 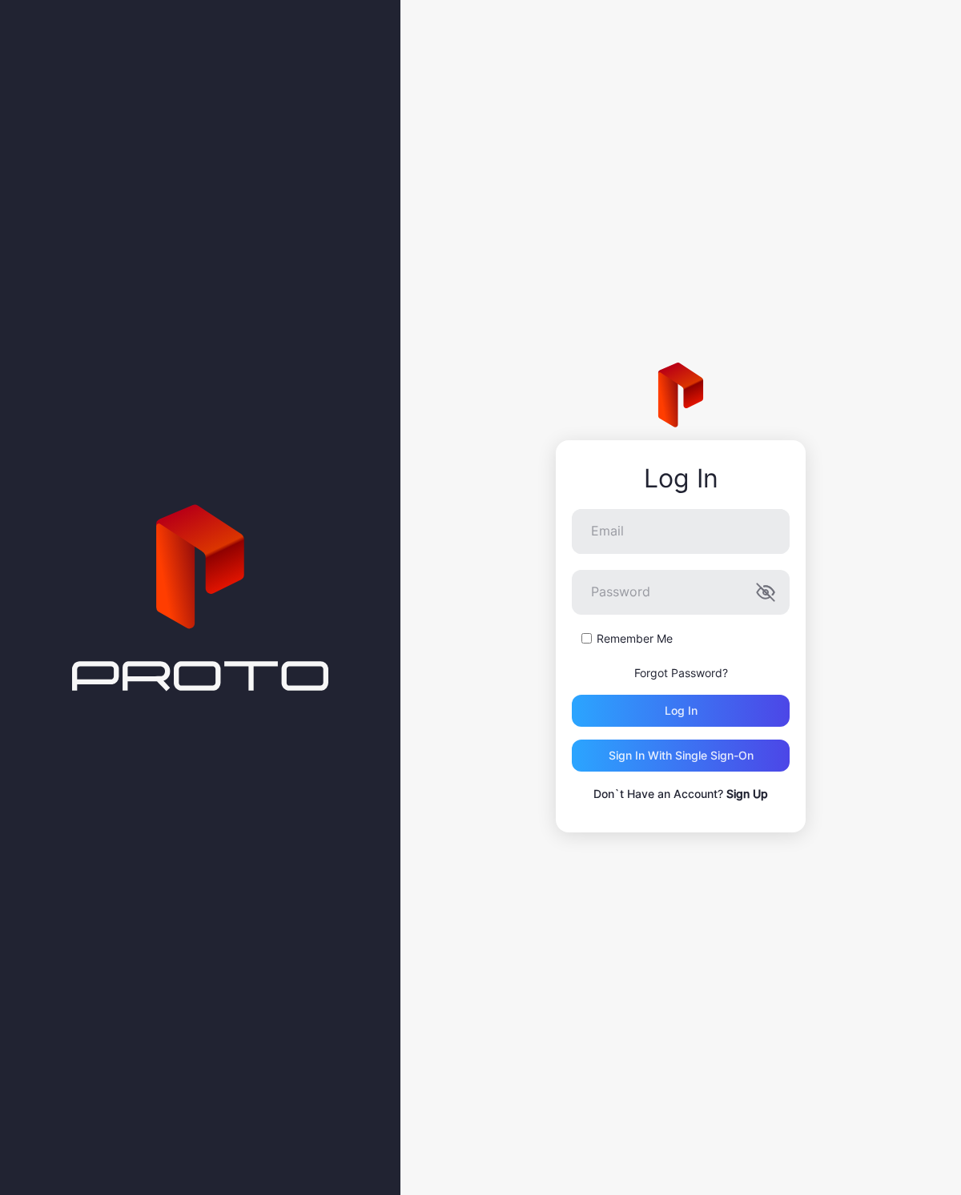 What do you see at coordinates (681, 479) in the screenshot?
I see `div: Log In` at bounding box center [681, 479].